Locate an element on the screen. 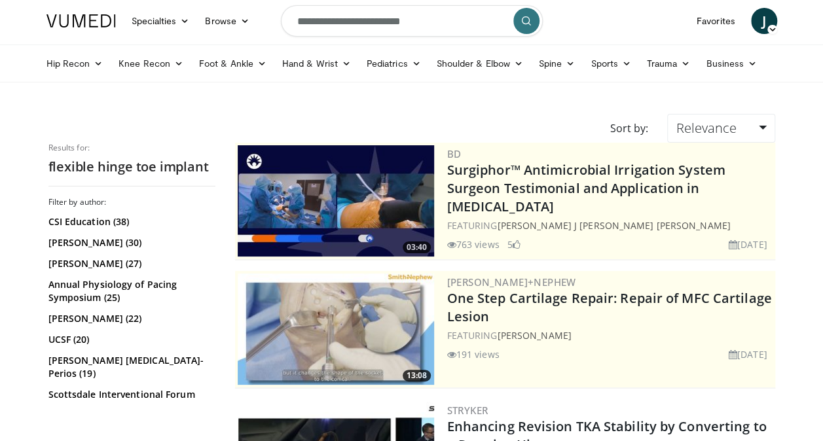 This screenshot has width=823, height=441. a: Annual Physiology of Pacing Symposium (25) is located at coordinates (130, 291).